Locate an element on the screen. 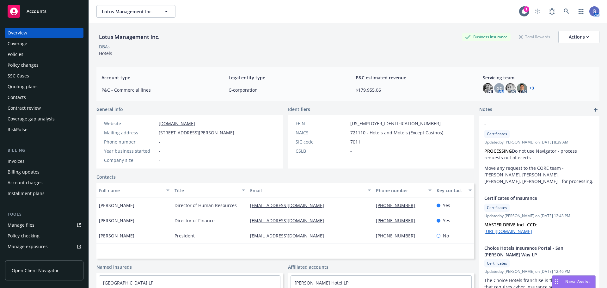  a: Billing updates is located at coordinates (44, 172).